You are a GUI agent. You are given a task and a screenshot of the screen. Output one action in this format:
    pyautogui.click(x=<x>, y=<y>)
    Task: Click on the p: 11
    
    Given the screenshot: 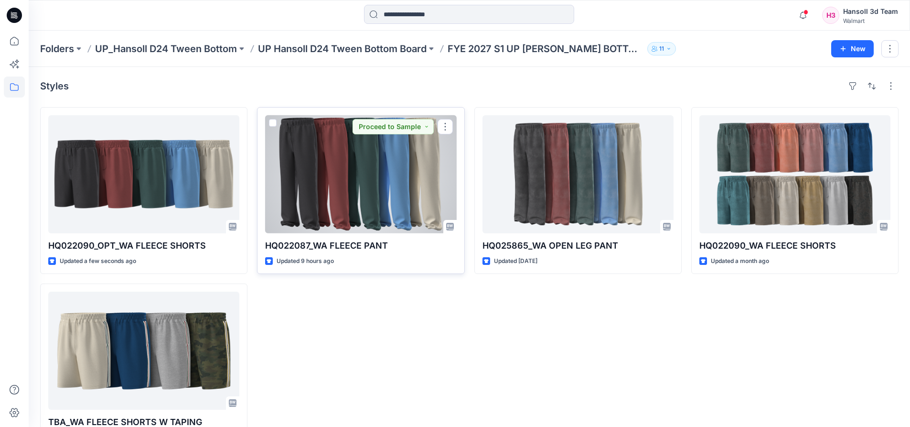 What is the action you would take?
    pyautogui.click(x=662, y=49)
    